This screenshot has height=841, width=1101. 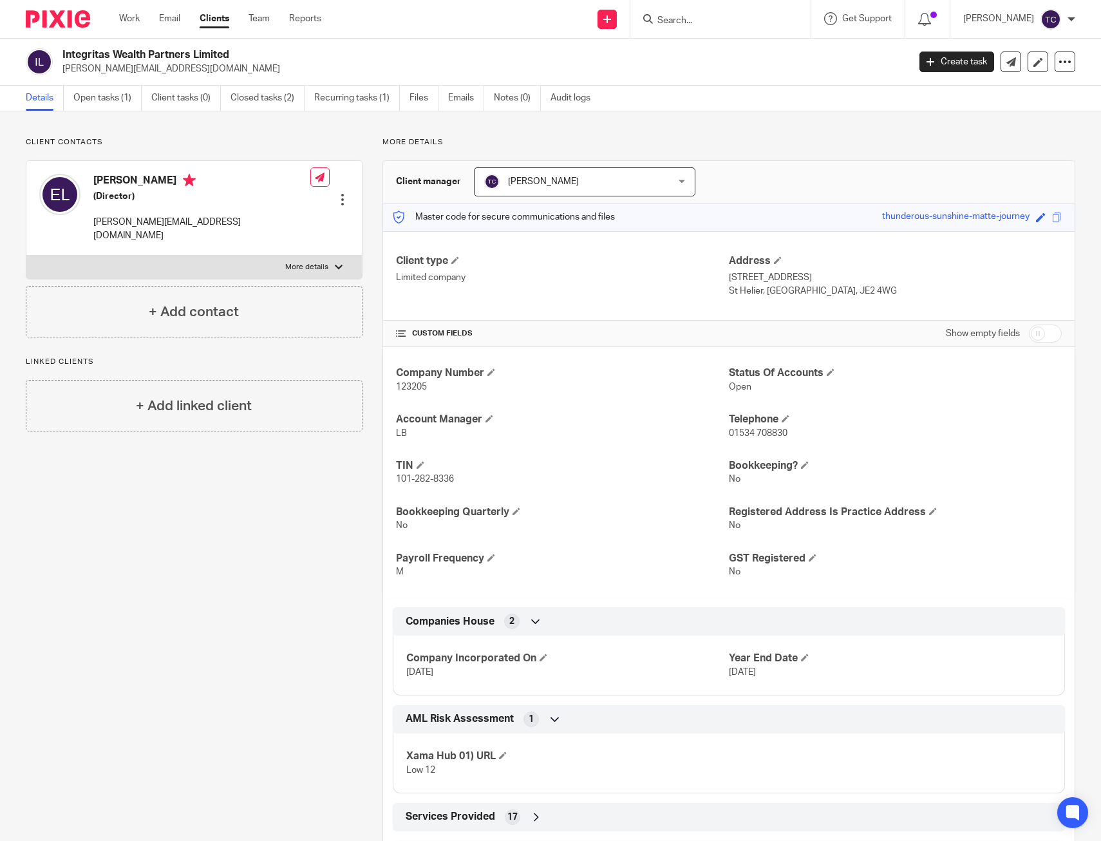 What do you see at coordinates (575, 98) in the screenshot?
I see `a: Audit logs` at bounding box center [575, 98].